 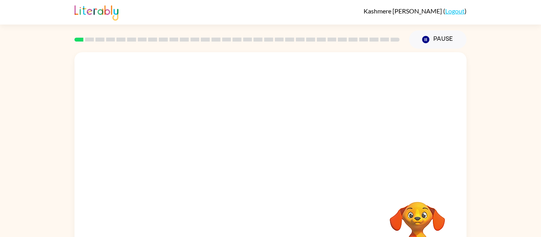 What do you see at coordinates (438, 40) in the screenshot?
I see `button: Pause` at bounding box center [438, 40].